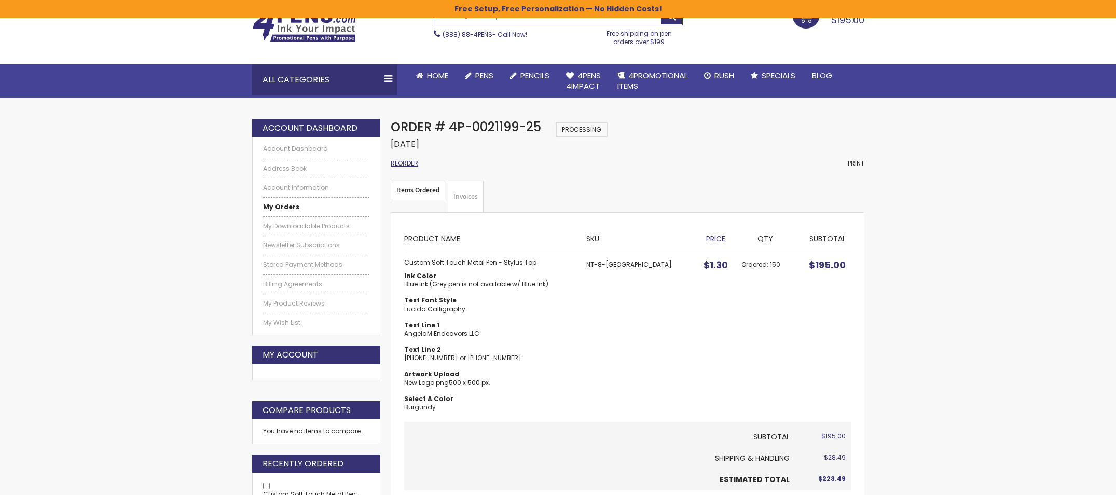 Image resolution: width=1116 pixels, height=495 pixels. I want to click on strong: Estimated Total, so click(755, 480).